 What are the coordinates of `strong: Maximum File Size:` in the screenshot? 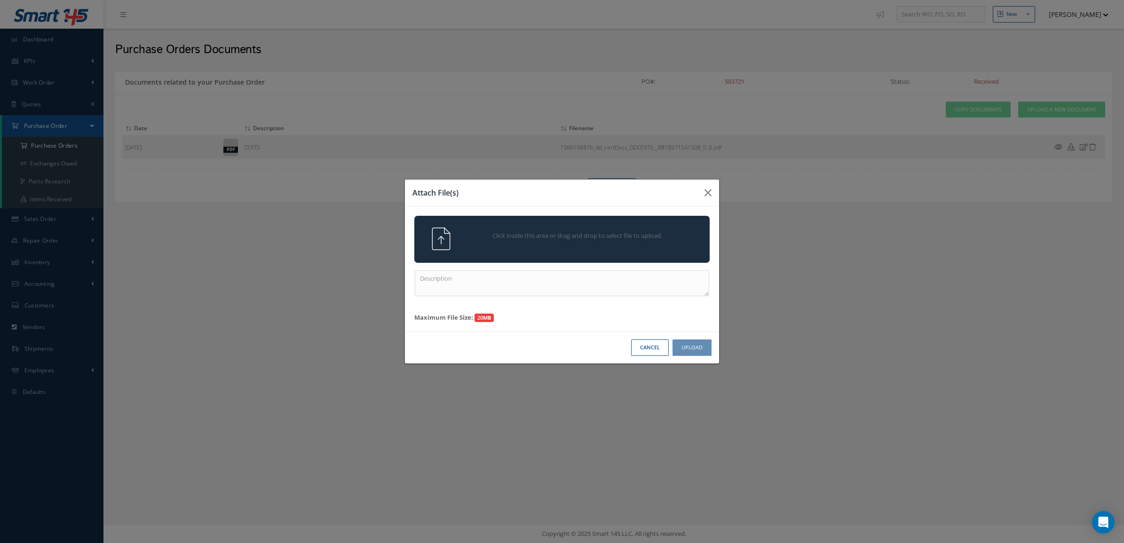 It's located at (443, 317).